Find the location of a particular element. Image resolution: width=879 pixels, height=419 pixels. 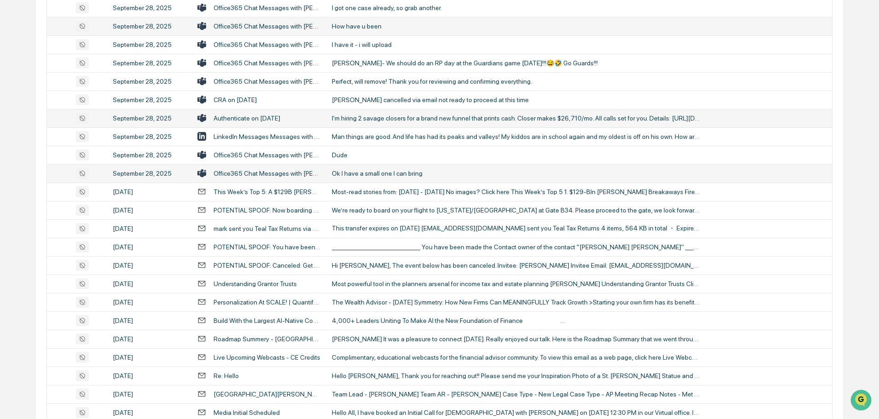

a: 🖐️Preclearance is located at coordinates (34, 121).